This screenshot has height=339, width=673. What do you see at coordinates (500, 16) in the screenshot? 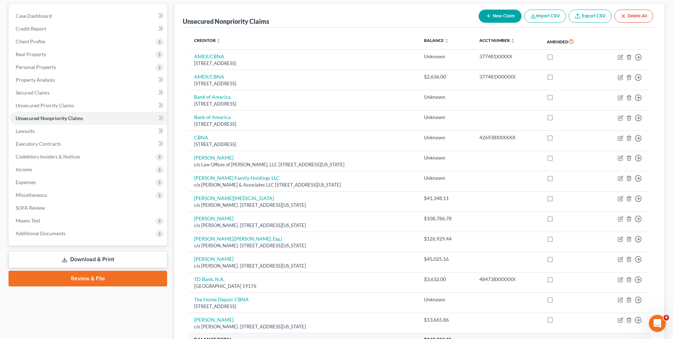
I see `button: New Claim` at bounding box center [500, 16].